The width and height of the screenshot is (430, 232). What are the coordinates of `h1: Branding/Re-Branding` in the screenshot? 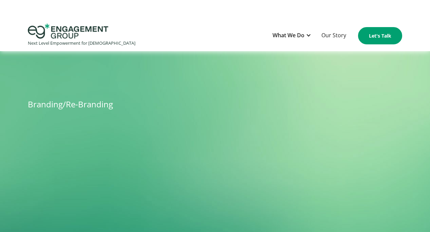 It's located at (215, 104).